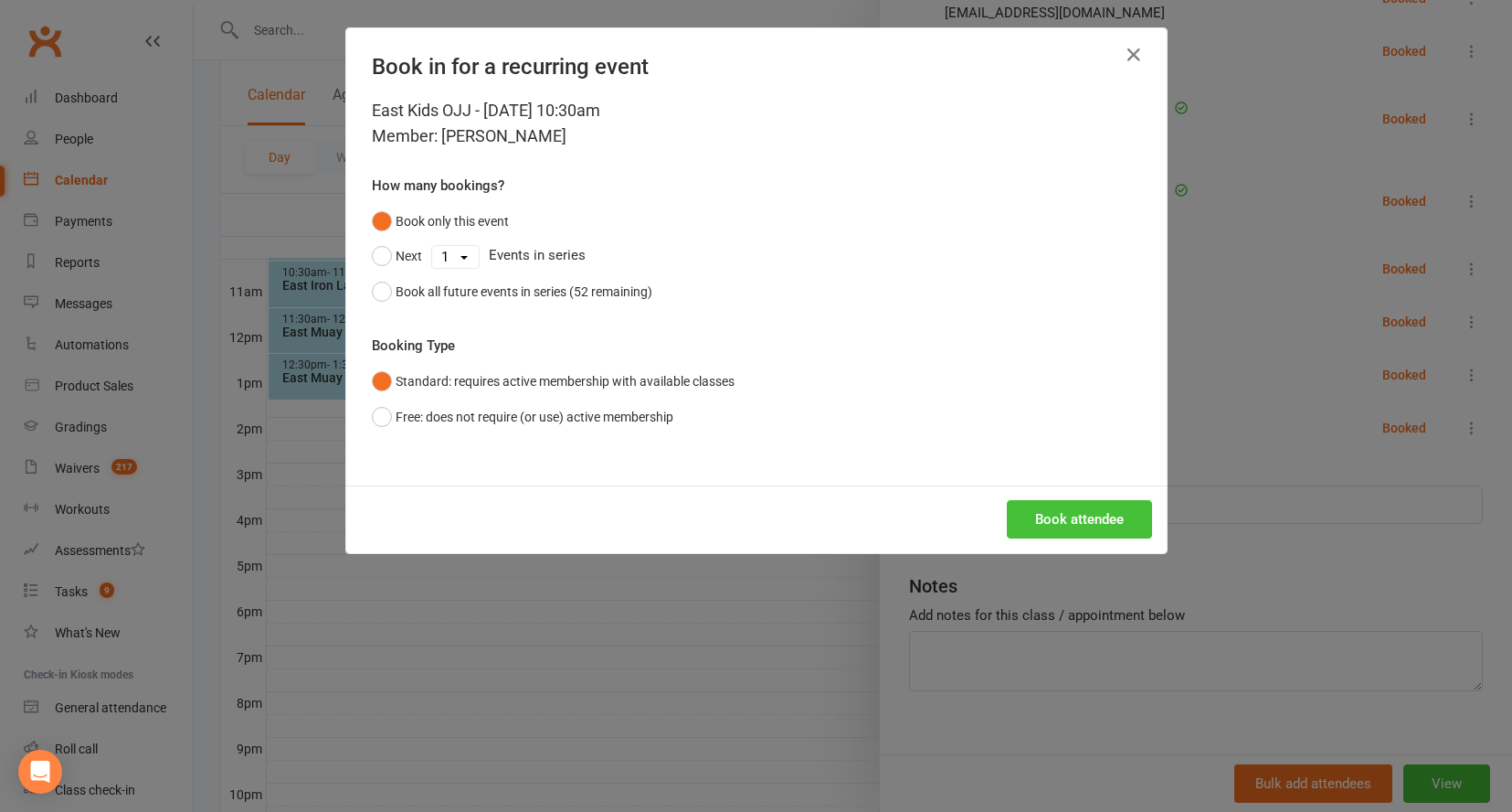 This screenshot has width=1512, height=812. What do you see at coordinates (524, 291) in the screenshot?
I see `div: Book all future events in series (52 remaining)` at bounding box center [524, 291].